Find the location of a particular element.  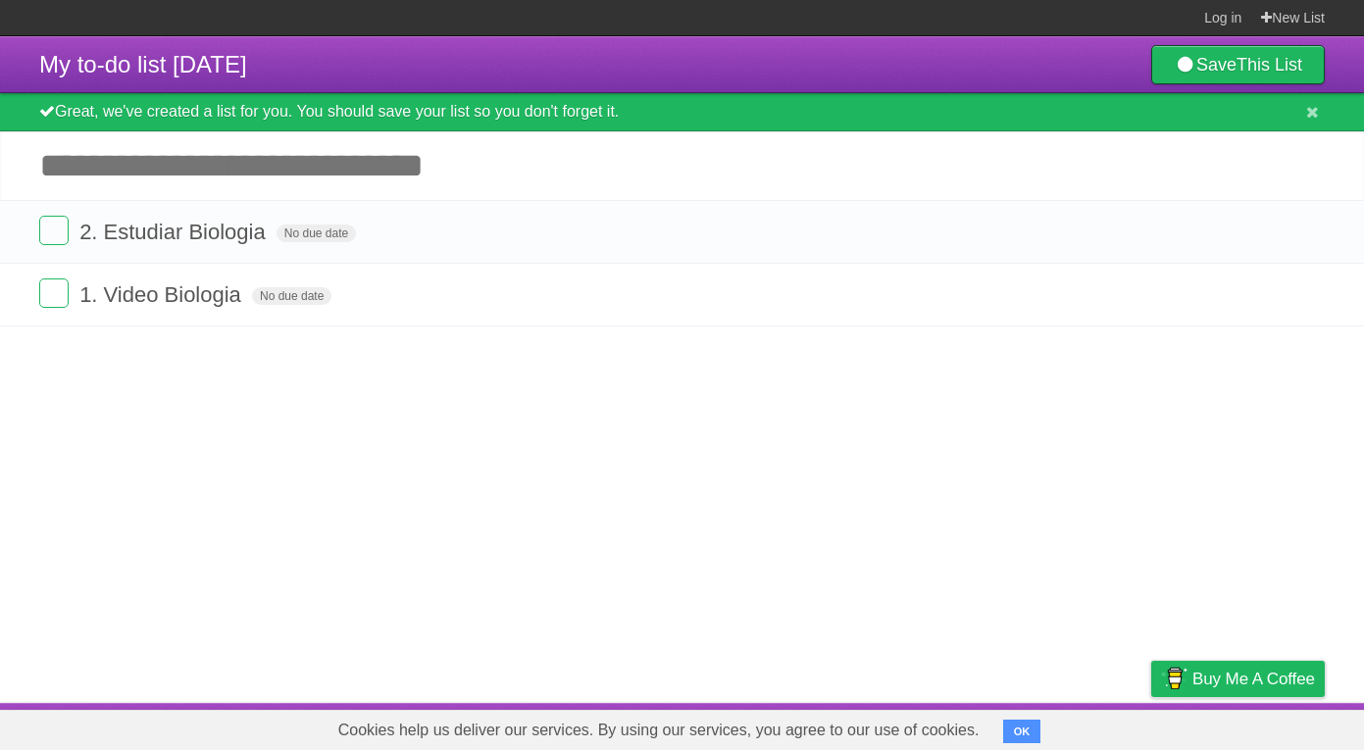

a: Developers is located at coordinates (994, 727).